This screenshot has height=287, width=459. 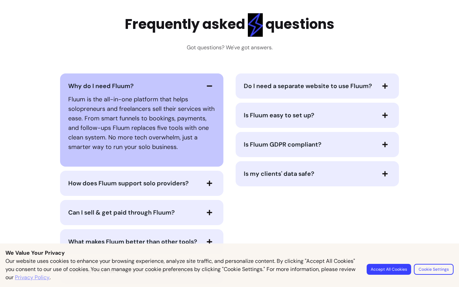 I want to click on div: Why do I need Fluum?, so click(x=142, y=123).